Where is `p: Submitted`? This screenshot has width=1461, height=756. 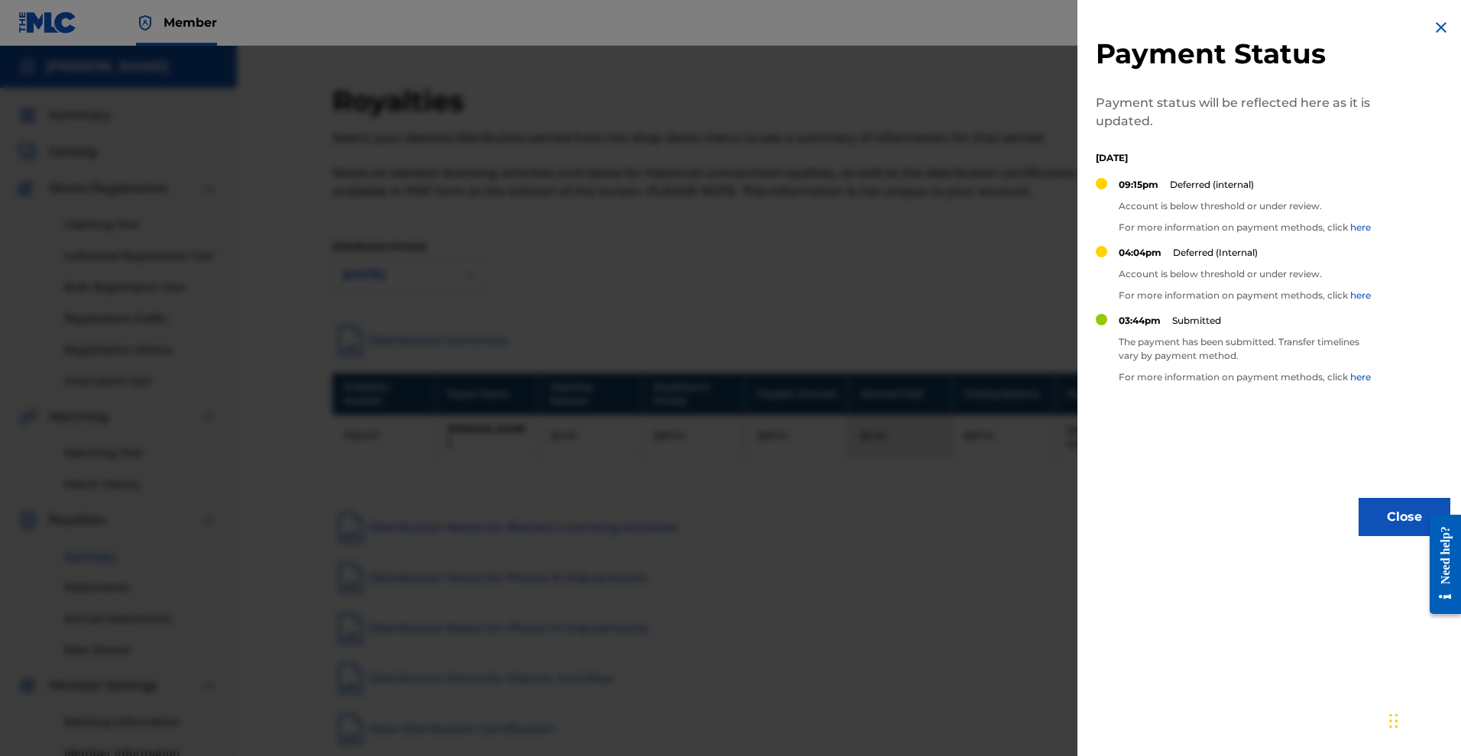 p: Submitted is located at coordinates (1196, 321).